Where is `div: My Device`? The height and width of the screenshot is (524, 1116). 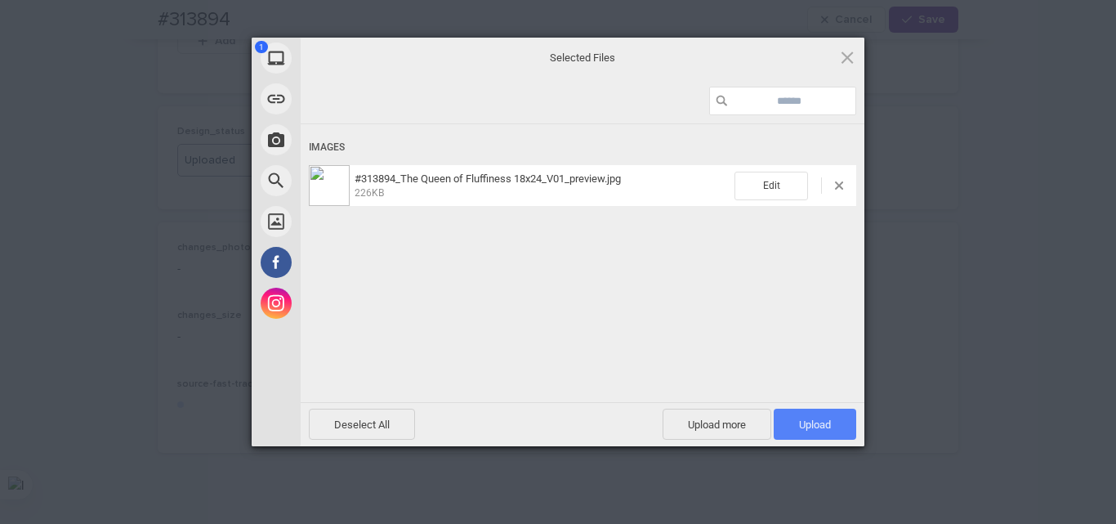 div: My Device is located at coordinates (350, 58).